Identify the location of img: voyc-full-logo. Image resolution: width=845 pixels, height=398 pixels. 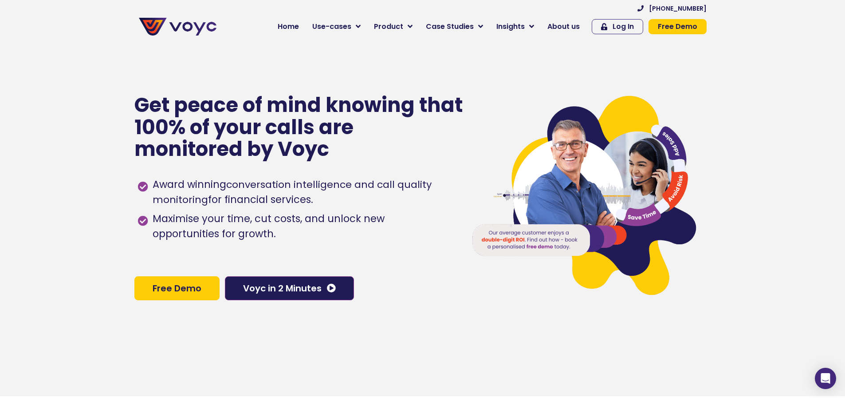
(177, 27).